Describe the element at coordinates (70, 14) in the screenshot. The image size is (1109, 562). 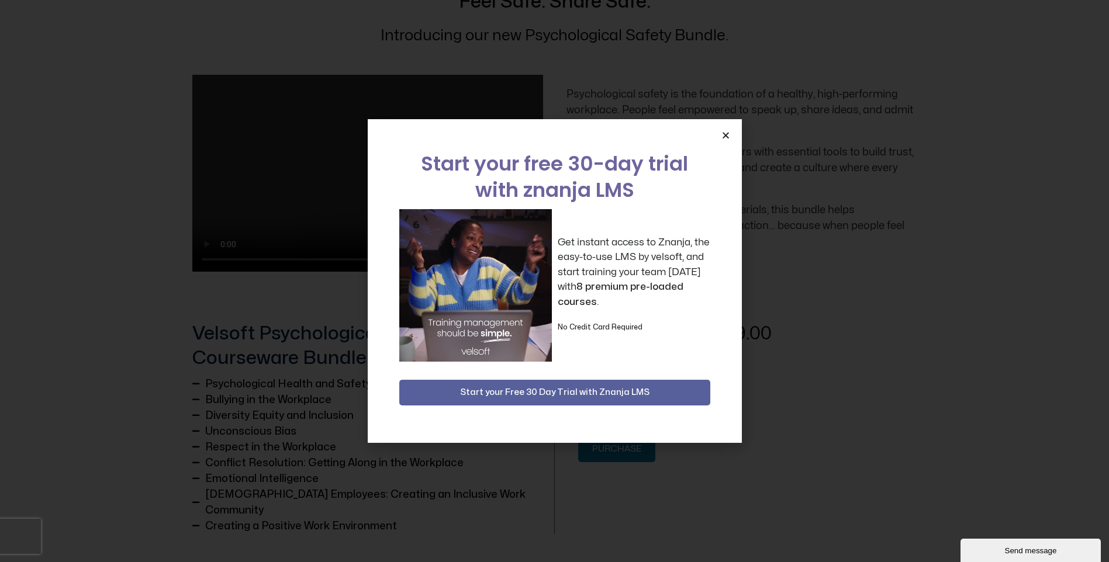
I see `div: Send message` at that location.